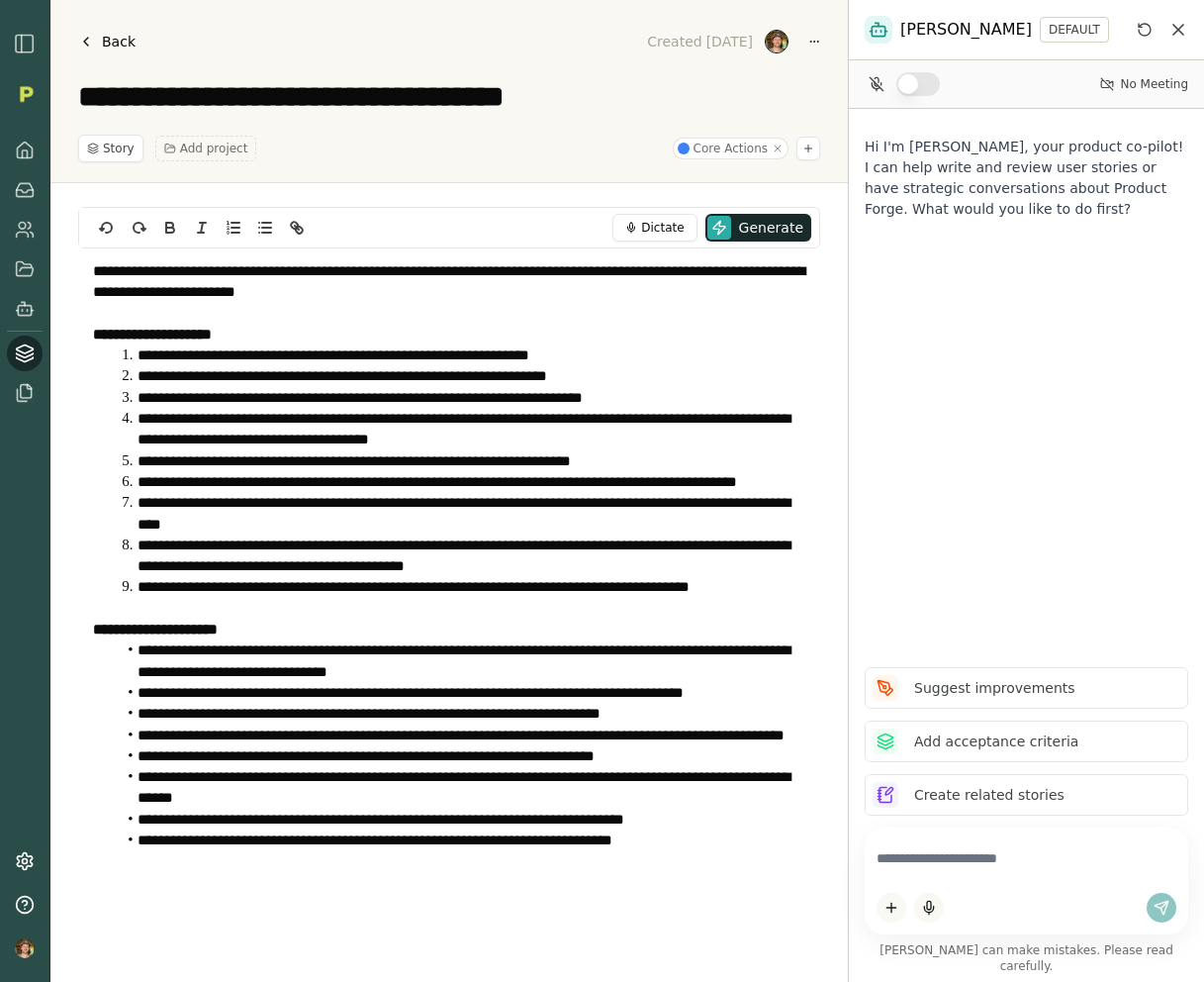  What do you see at coordinates (233, 228) in the screenshot?
I see `button: Ordered` at bounding box center [233, 228].